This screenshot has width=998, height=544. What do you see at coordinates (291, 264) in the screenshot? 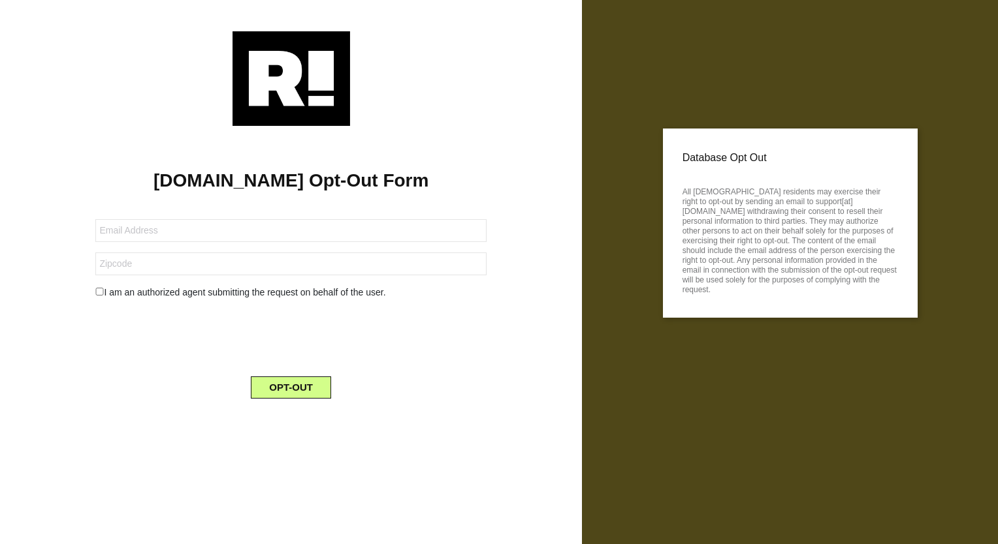
I see `input: Zipcode` at bounding box center [291, 264].